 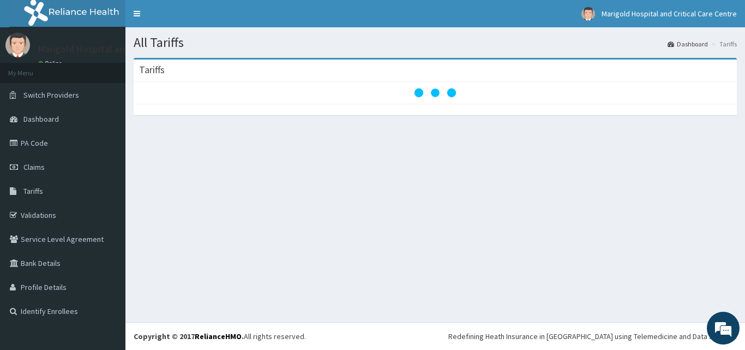 I want to click on svg: audio-loading, so click(x=435, y=93).